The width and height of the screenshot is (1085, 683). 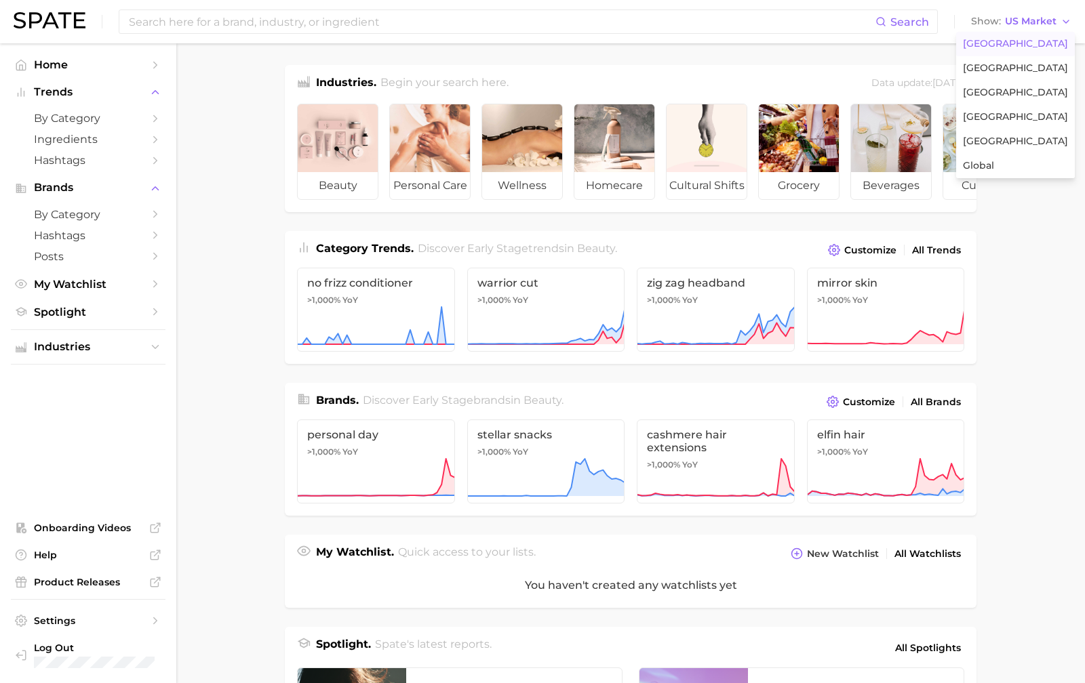 I want to click on span: New Watchlist, so click(x=843, y=554).